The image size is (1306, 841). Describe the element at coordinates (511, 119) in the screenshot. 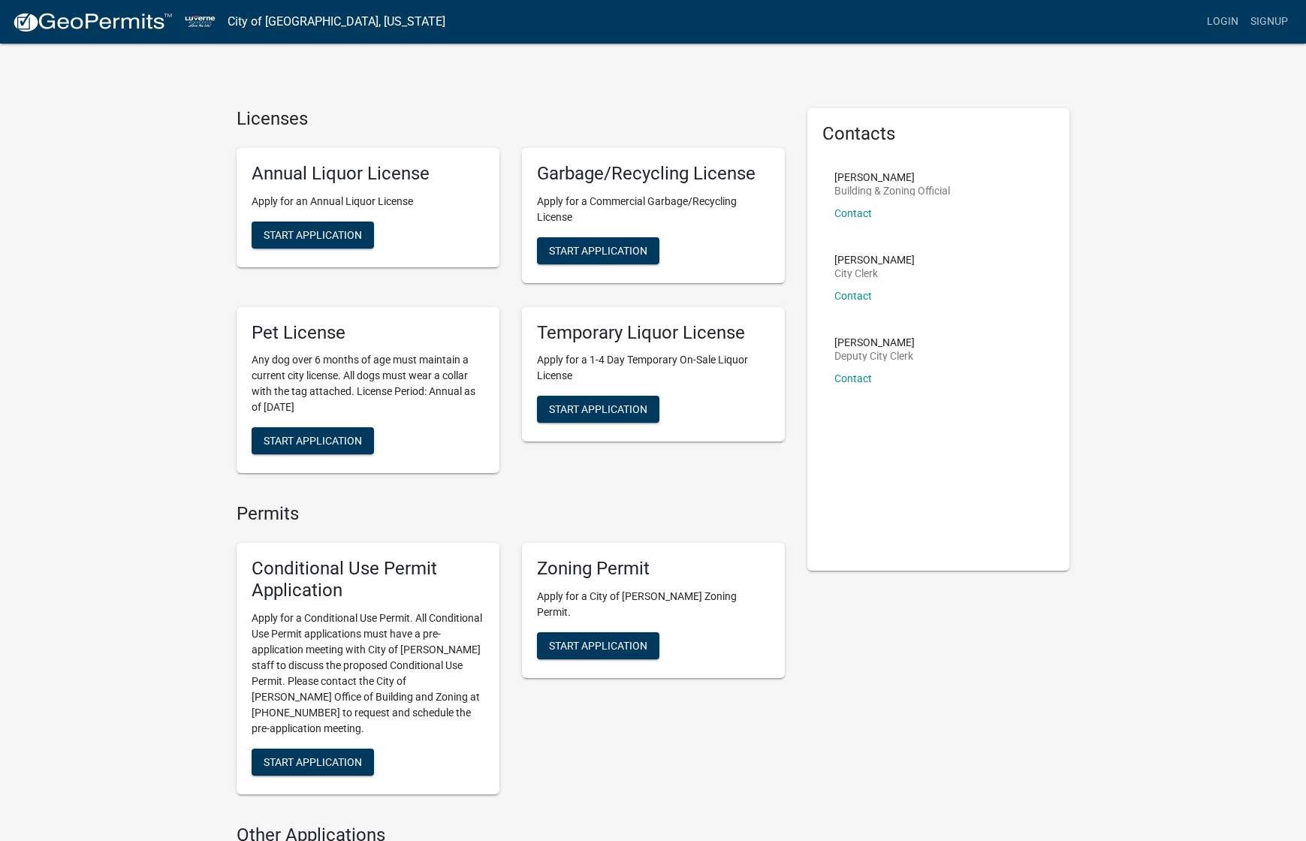

I see `h4: Licenses` at that location.